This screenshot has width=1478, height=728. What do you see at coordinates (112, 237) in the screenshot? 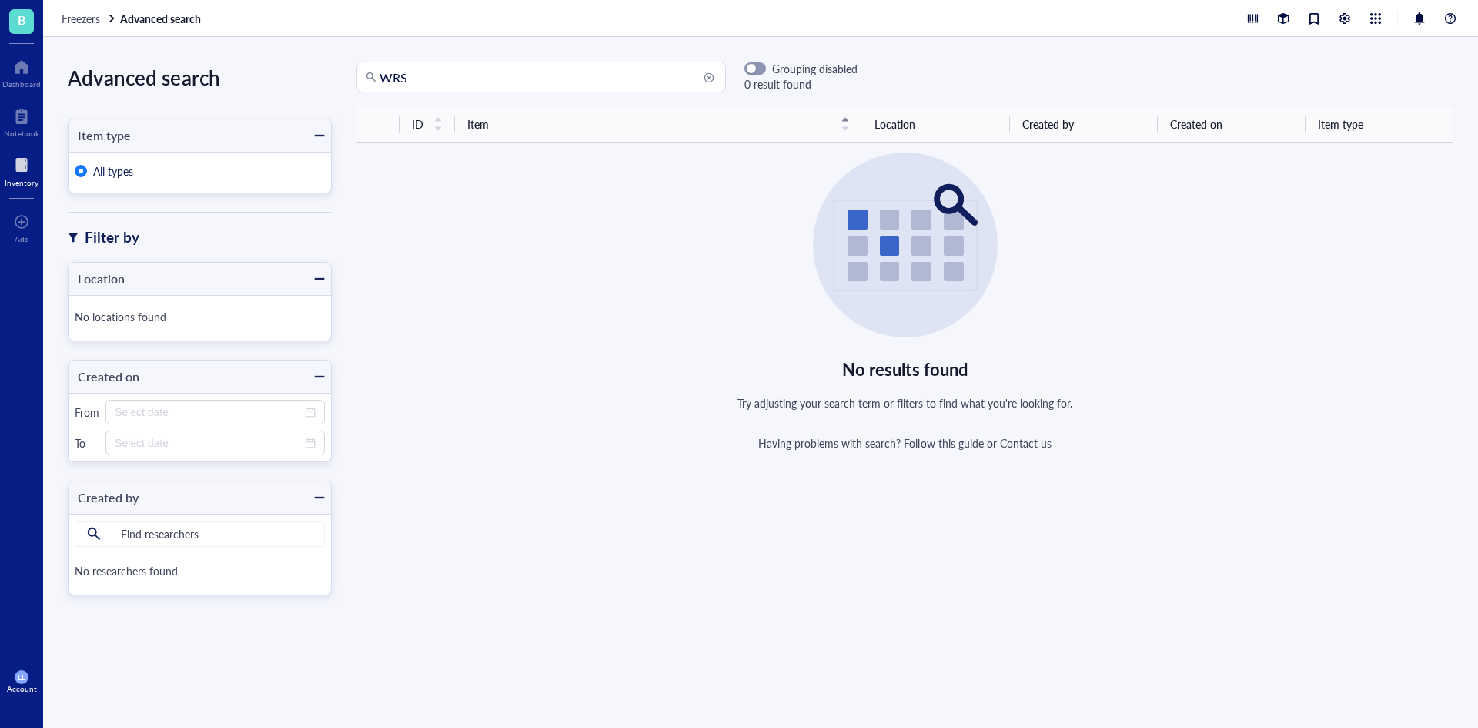
I see `div: Filter by` at bounding box center [112, 237].